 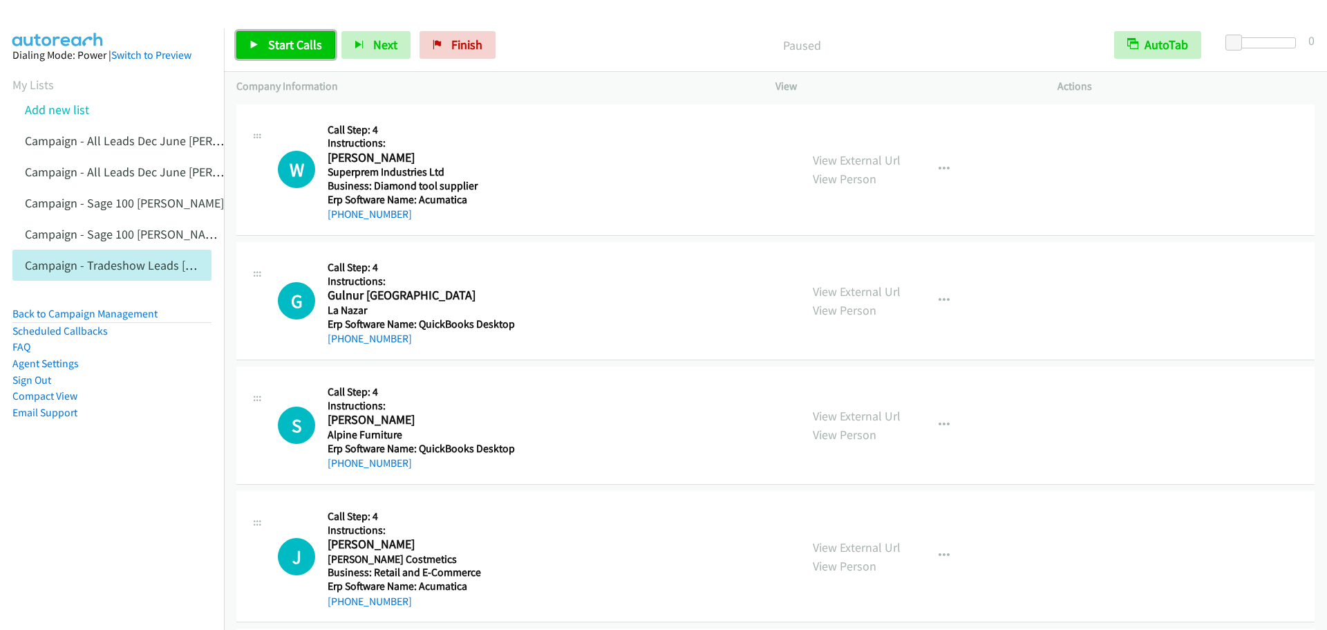 What do you see at coordinates (46, 363) in the screenshot?
I see `a: Agent Settings` at bounding box center [46, 363].